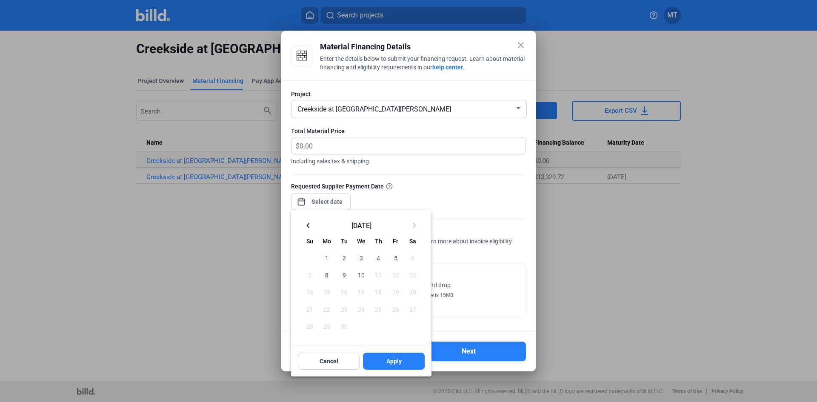 This screenshot has height=402, width=817. Describe the element at coordinates (413, 241) in the screenshot. I see `span: Sa` at that location.